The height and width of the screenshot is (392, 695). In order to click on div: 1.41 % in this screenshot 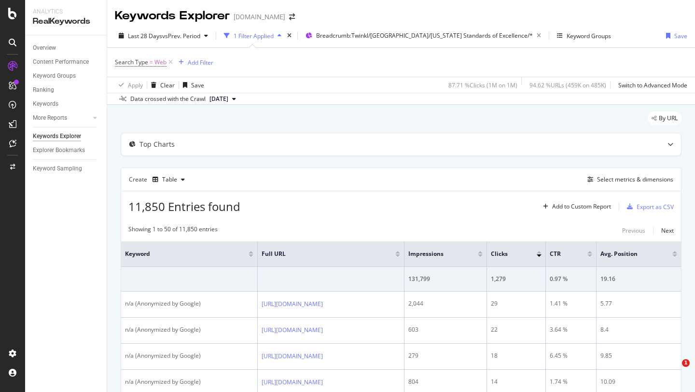, I will do `click(571, 303)`.